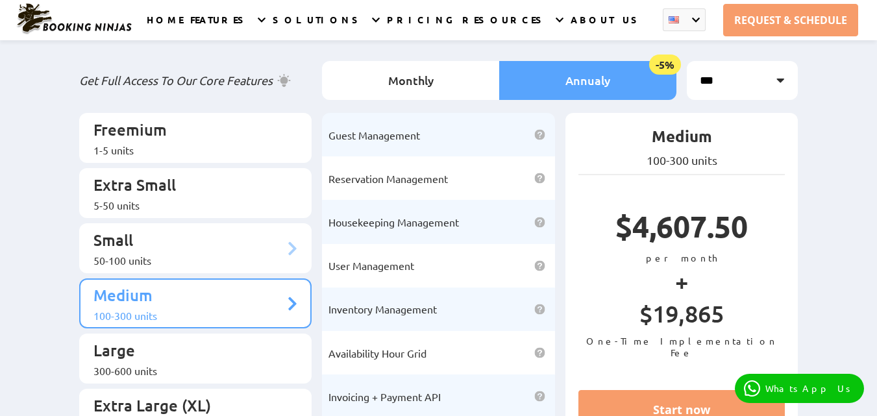 Image resolution: width=877 pixels, height=416 pixels. Describe the element at coordinates (681, 160) in the screenshot. I see `p: 100-300 units` at that location.